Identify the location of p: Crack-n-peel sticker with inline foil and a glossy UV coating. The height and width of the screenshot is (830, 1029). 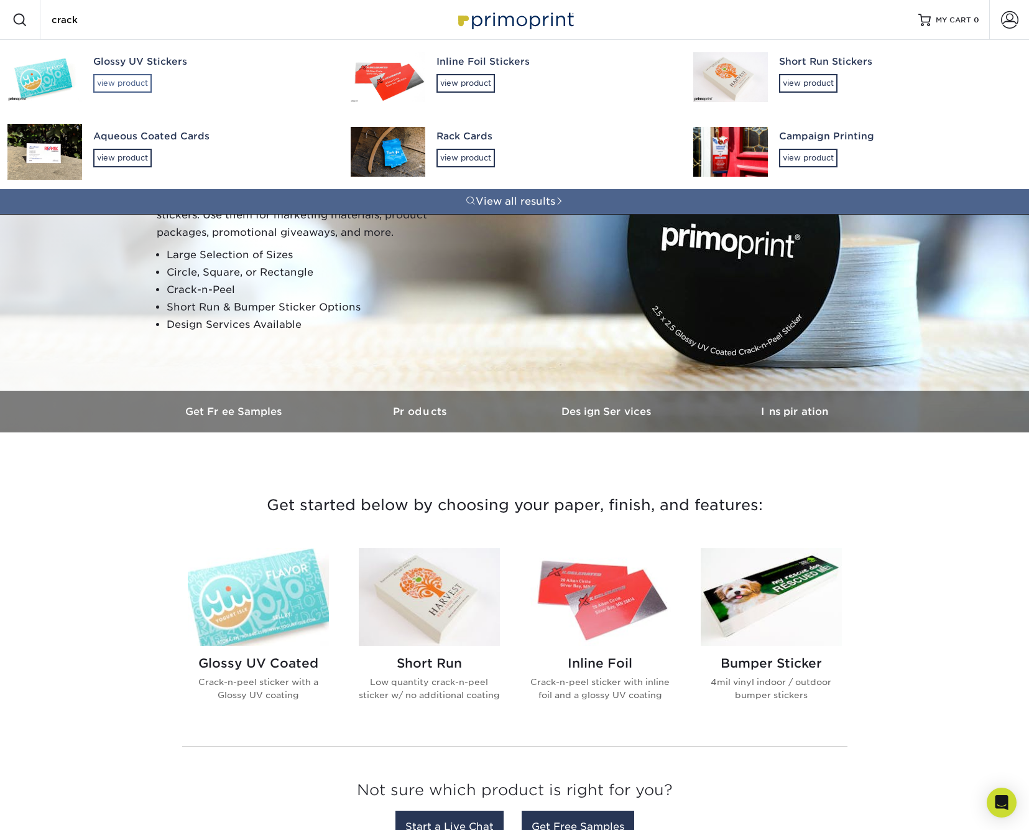
(600, 688).